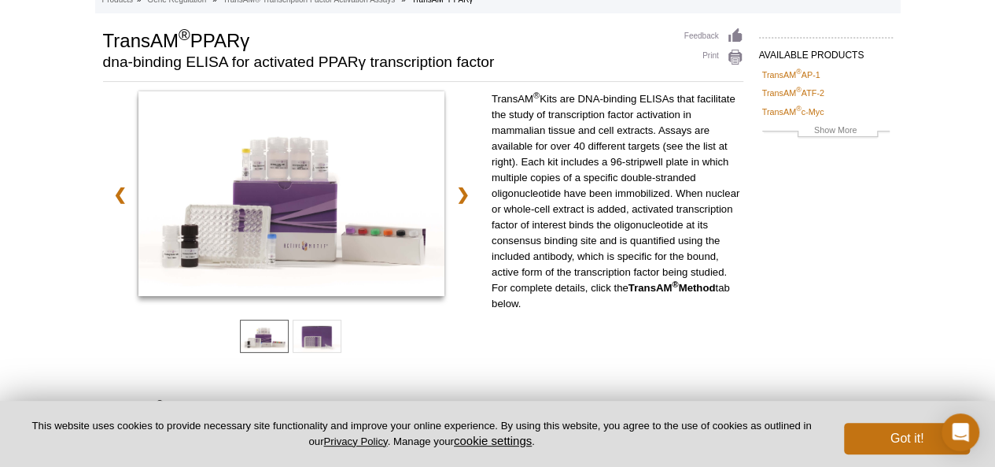 This screenshot has height=467, width=995. Describe the element at coordinates (672, 287) in the screenshot. I see `strong: TransAM Method` at that location.